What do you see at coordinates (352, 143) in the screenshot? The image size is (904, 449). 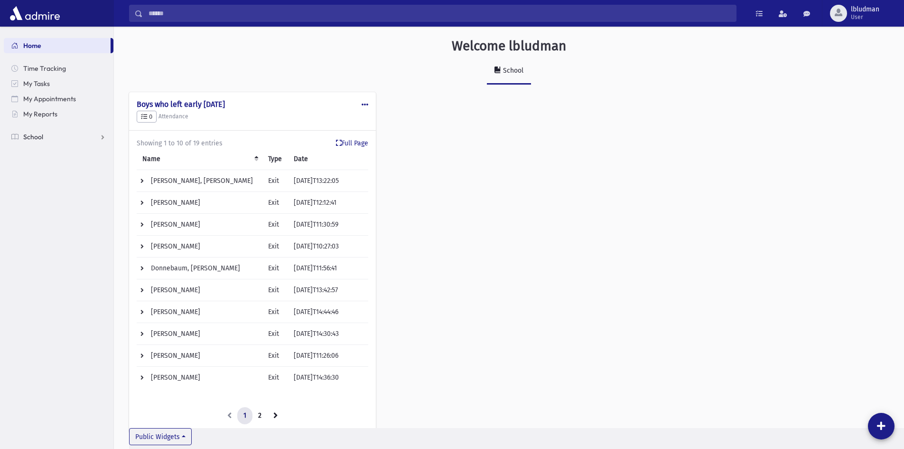 I see `a: Full Page` at bounding box center [352, 143].